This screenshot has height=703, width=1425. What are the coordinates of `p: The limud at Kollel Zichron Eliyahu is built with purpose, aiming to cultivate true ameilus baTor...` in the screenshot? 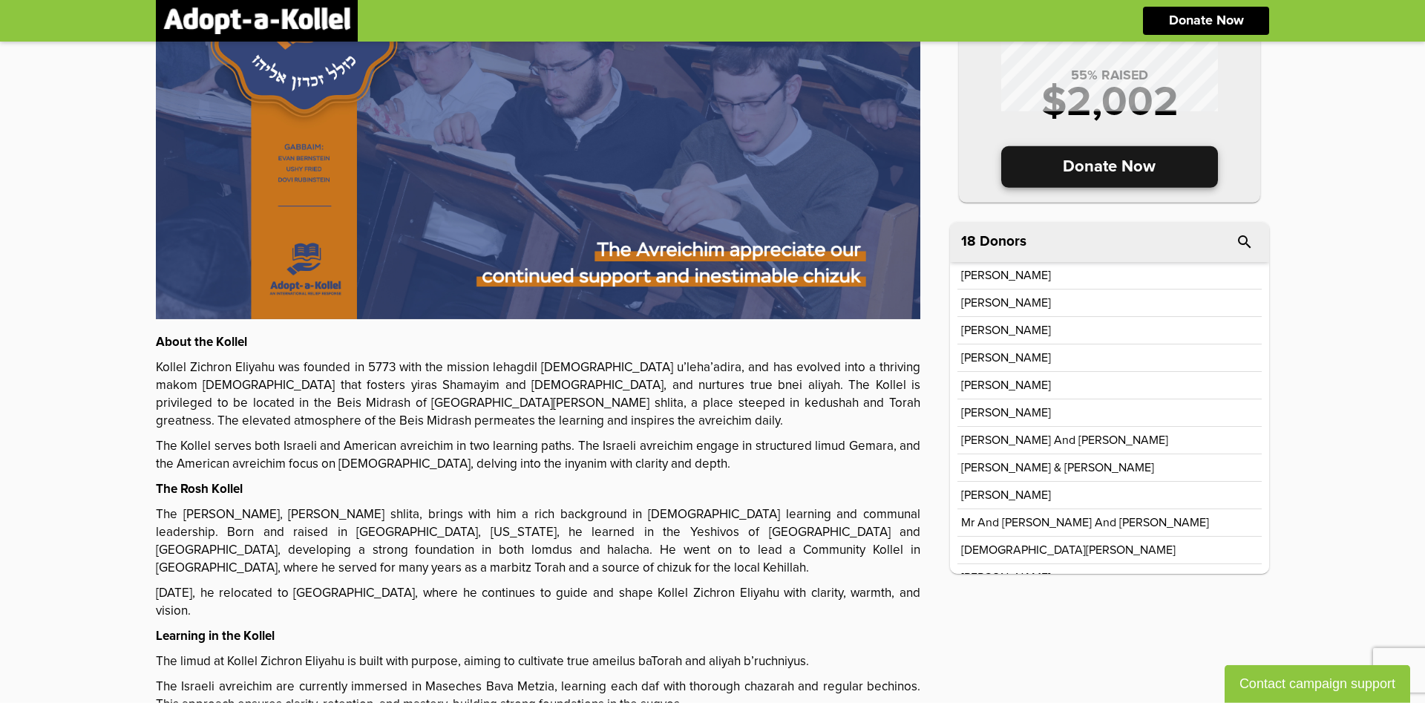 It's located at (538, 662).